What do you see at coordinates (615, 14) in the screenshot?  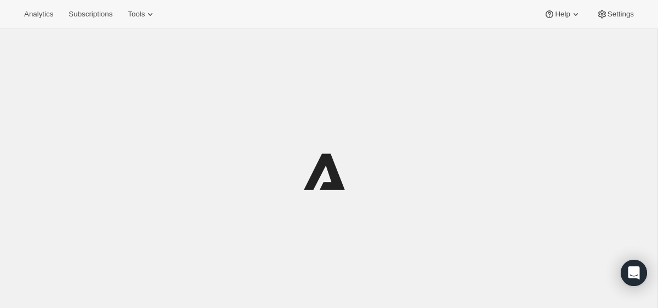 I see `button: Settings` at bounding box center [615, 14].